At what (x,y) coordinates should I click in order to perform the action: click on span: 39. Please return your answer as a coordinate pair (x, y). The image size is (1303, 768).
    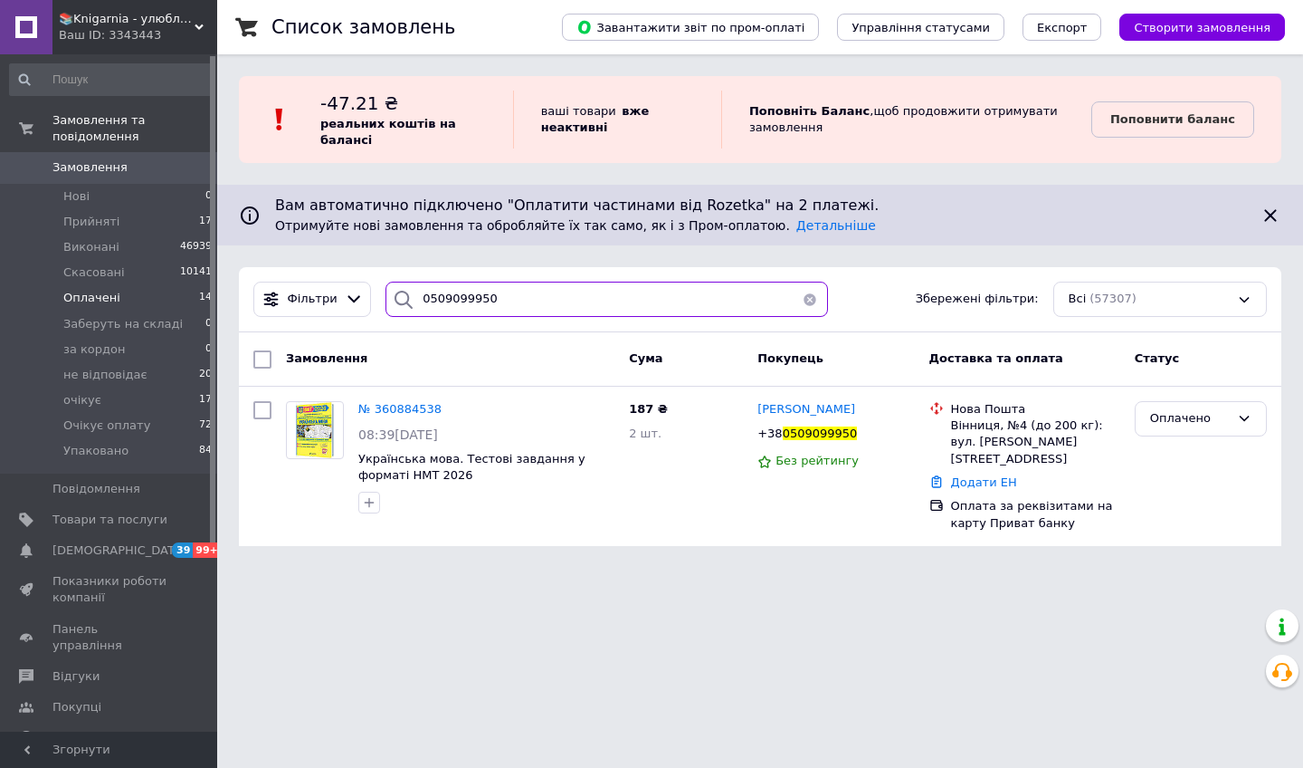
    Looking at the image, I should click on (182, 549).